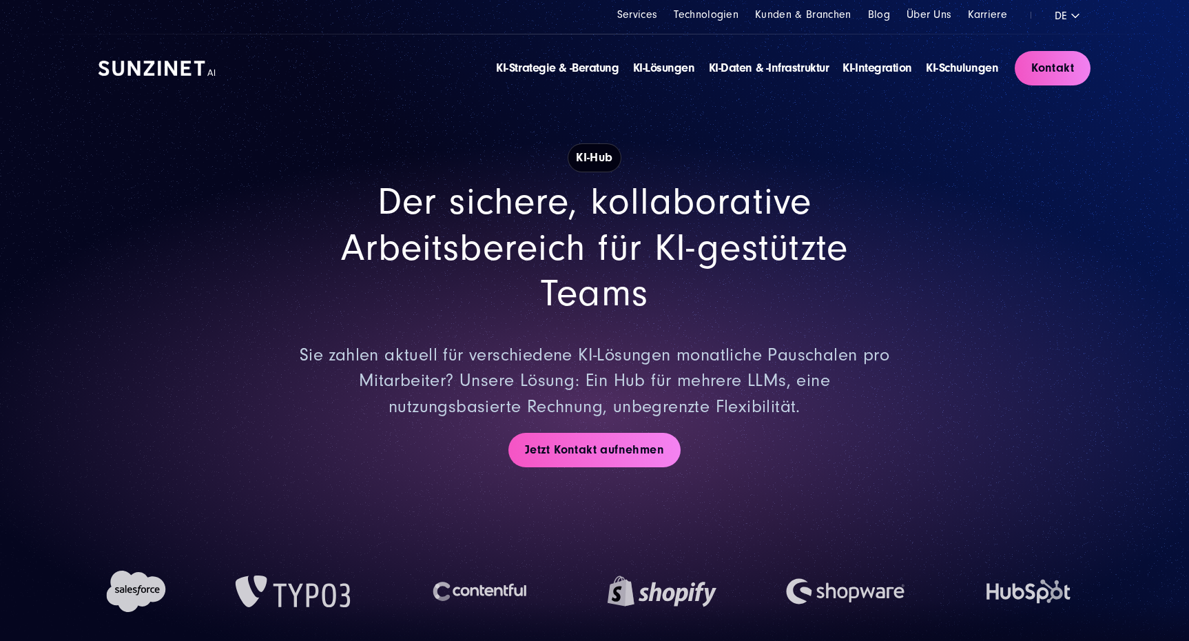  Describe the element at coordinates (803, 14) in the screenshot. I see `a: Kunden & Branchen` at that location.